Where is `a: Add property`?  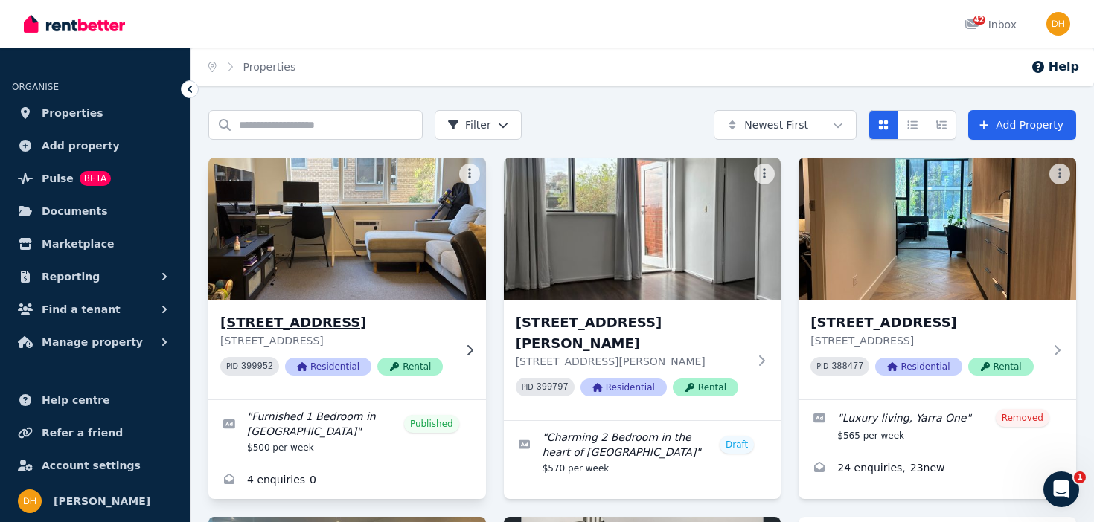 a: Add property is located at coordinates (94, 146).